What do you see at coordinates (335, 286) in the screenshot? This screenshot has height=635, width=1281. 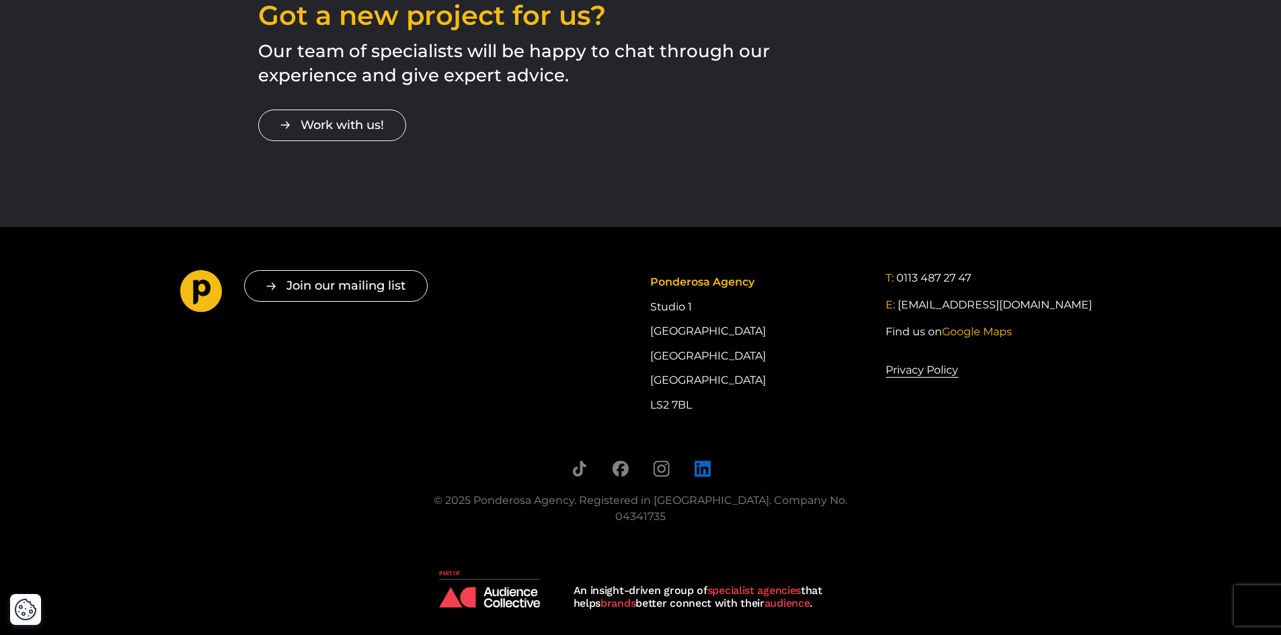 I see `button: Join our mailing list` at bounding box center [335, 286].